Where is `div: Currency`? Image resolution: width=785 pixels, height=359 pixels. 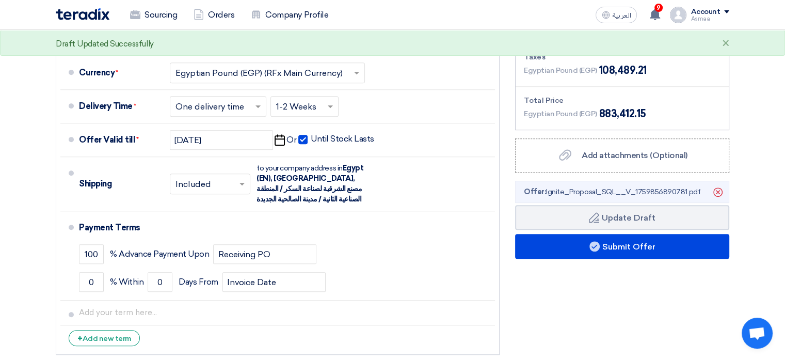 div: Currency is located at coordinates (120, 73).